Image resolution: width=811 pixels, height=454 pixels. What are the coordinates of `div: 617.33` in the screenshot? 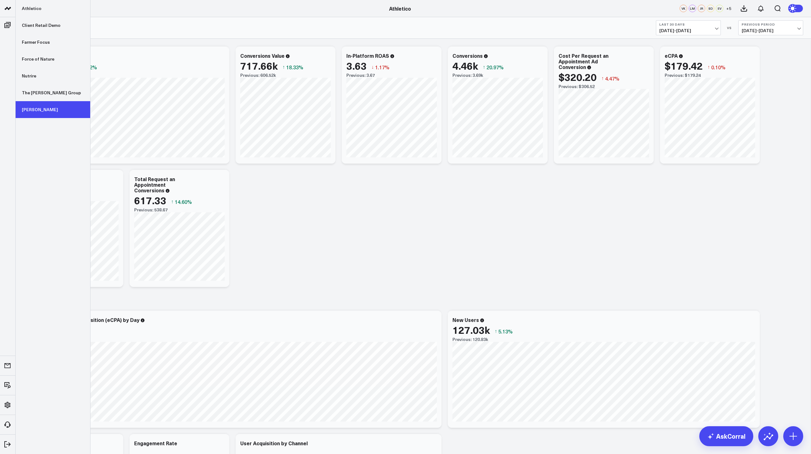 It's located at (150, 200).